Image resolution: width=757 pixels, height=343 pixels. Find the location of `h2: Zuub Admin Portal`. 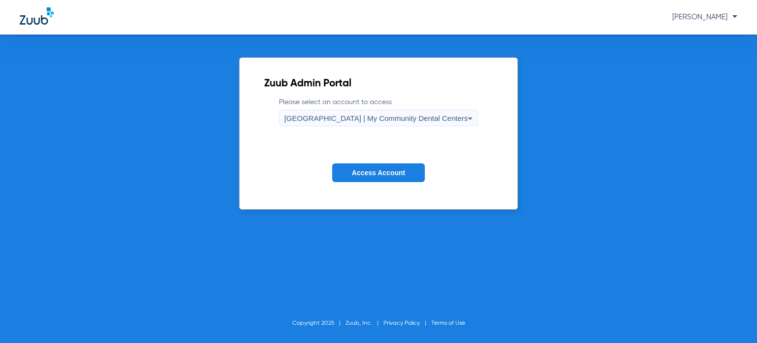

h2: Zuub Admin Portal is located at coordinates (379, 84).